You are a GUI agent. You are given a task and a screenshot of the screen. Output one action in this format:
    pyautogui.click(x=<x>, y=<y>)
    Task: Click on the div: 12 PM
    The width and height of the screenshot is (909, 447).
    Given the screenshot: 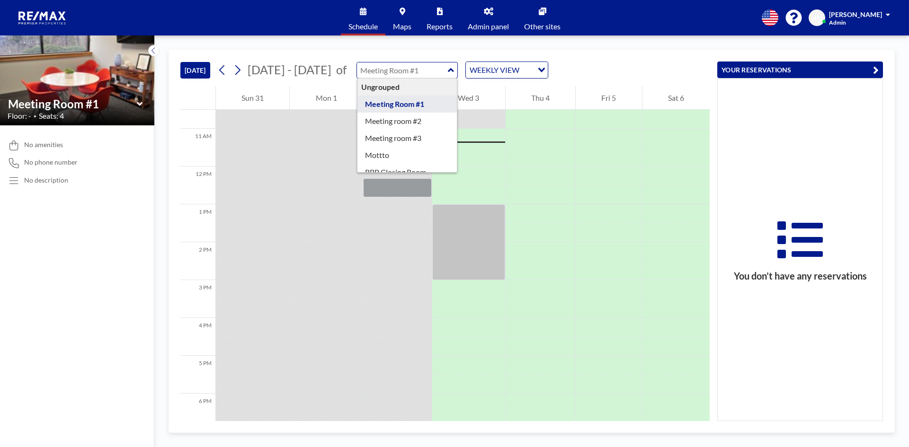 What is the action you would take?
    pyautogui.click(x=198, y=186)
    